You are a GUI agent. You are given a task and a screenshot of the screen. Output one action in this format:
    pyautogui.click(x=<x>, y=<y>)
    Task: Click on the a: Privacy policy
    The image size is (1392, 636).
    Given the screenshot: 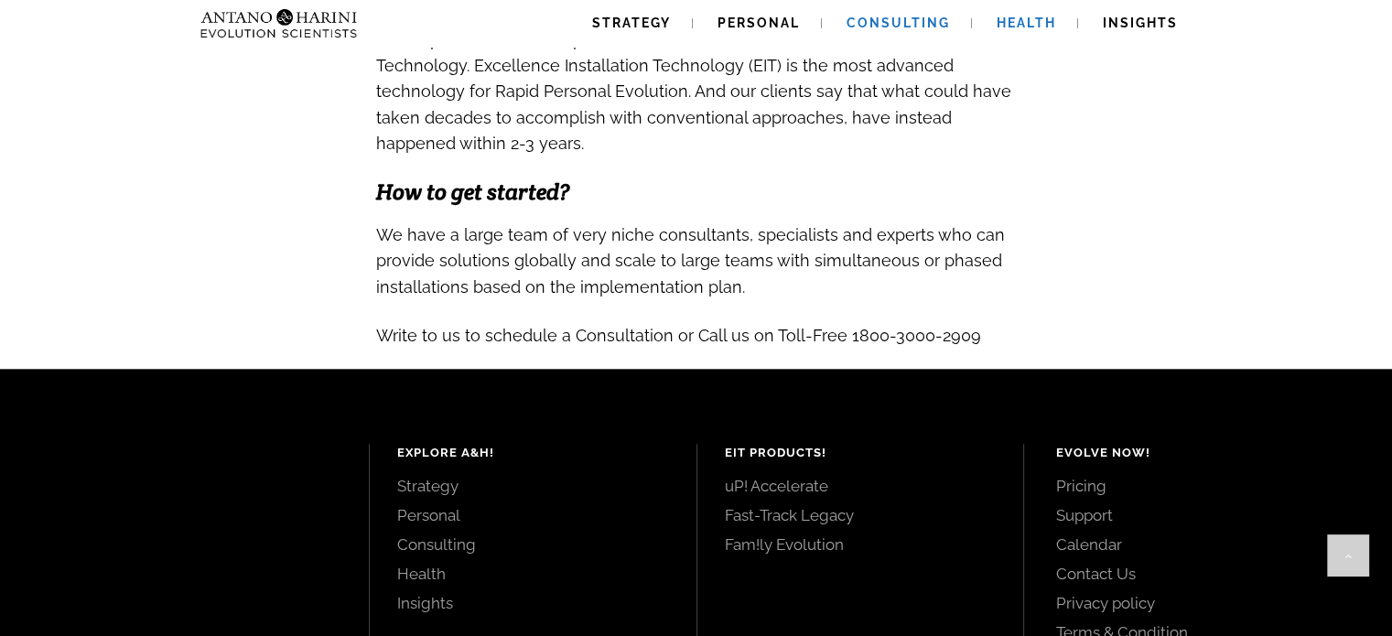 What is the action you would take?
    pyautogui.click(x=1204, y=603)
    